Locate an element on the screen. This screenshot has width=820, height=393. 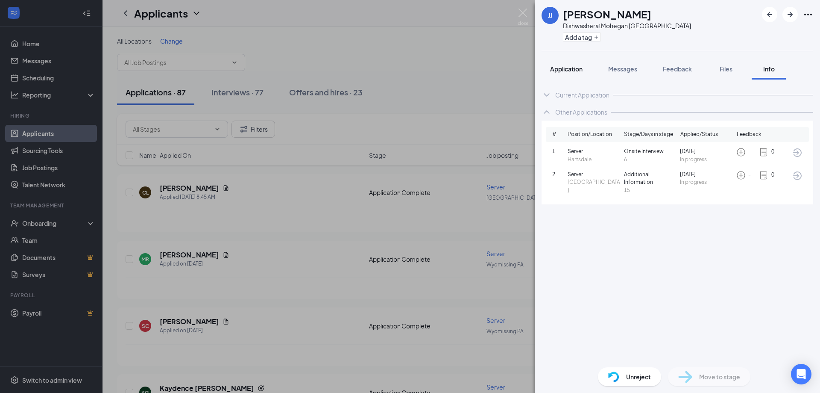
span: 2 is located at coordinates (560, 174).